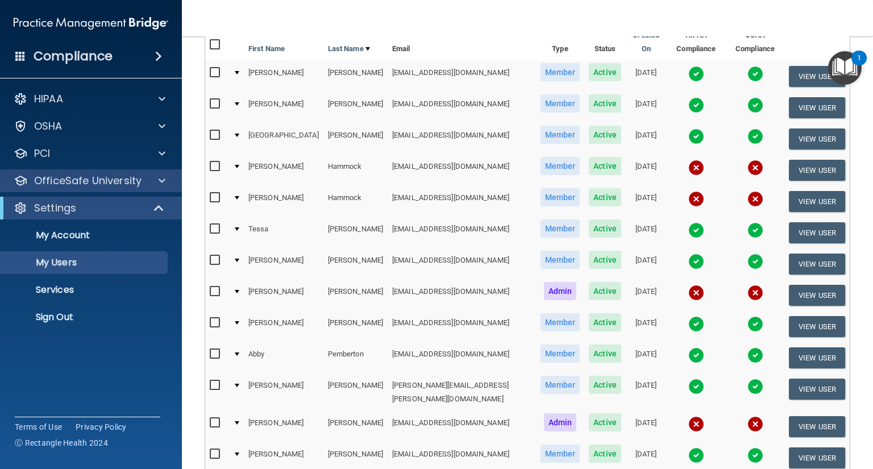  Describe the element at coordinates (85, 235) in the screenshot. I see `p: My Account` at that location.